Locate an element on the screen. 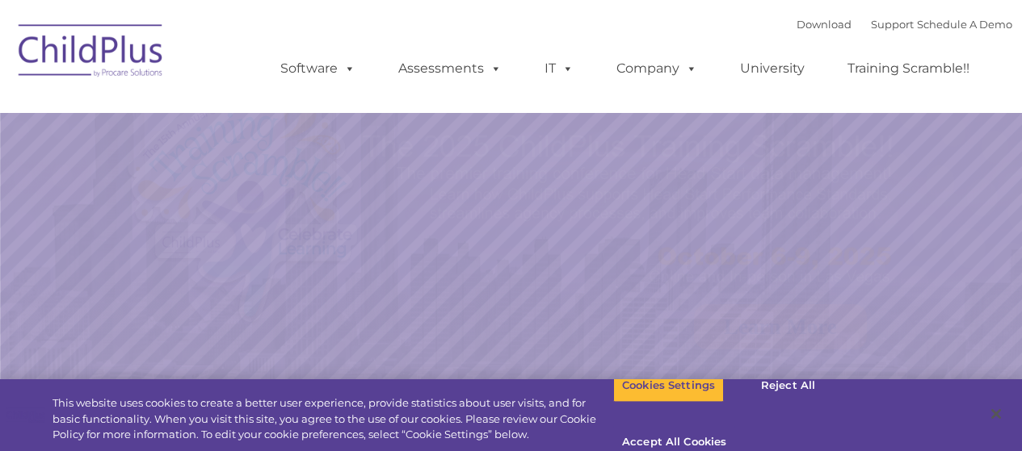 The width and height of the screenshot is (1022, 451). button: Close is located at coordinates (996, 414).